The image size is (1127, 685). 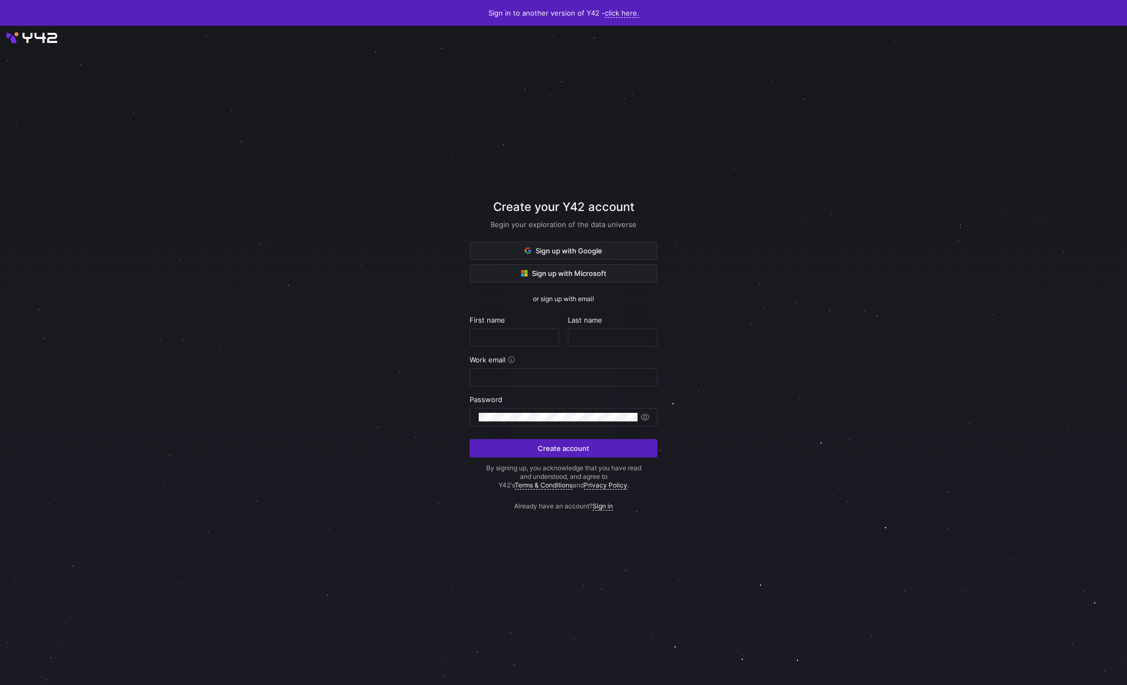 I want to click on button: Create account, so click(x=563, y=448).